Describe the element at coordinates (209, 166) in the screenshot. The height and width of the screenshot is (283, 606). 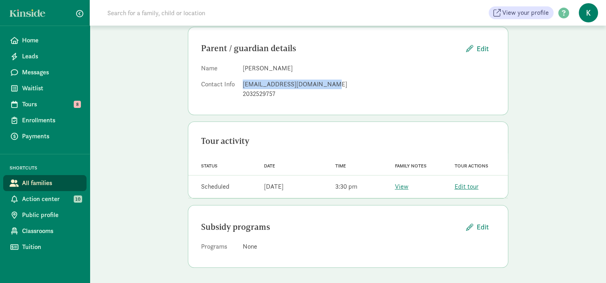
I see `span: Status` at that location.